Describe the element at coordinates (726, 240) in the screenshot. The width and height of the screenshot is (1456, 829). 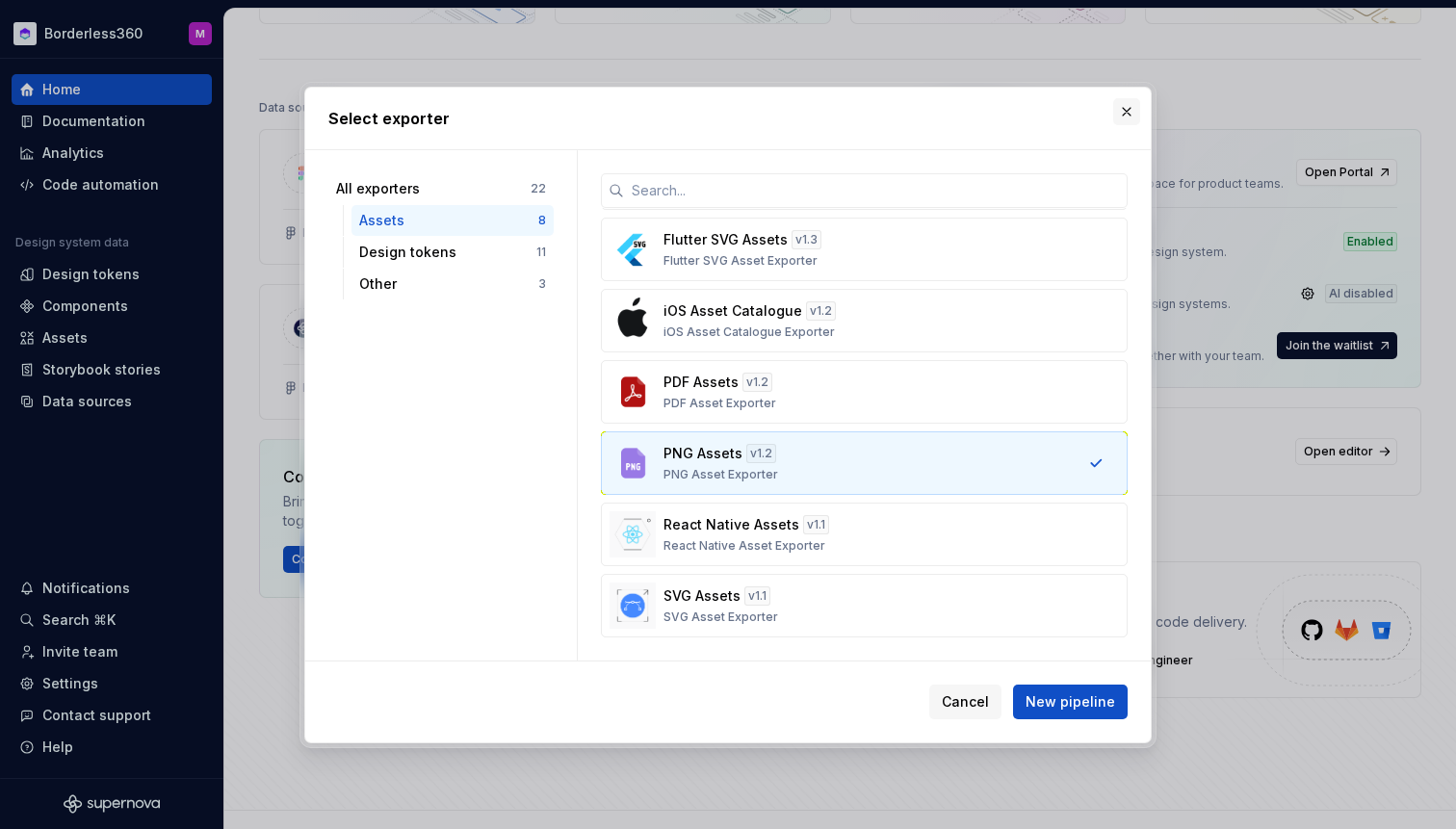
I see `p: Flutter SVG Assets` at that location.